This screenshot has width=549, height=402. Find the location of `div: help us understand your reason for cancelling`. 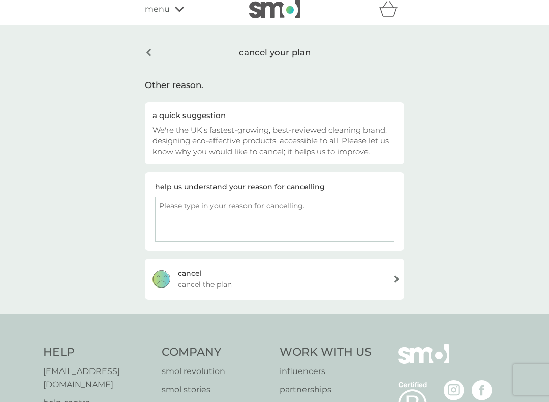

div: help us understand your reason for cancelling is located at coordinates (240, 187).